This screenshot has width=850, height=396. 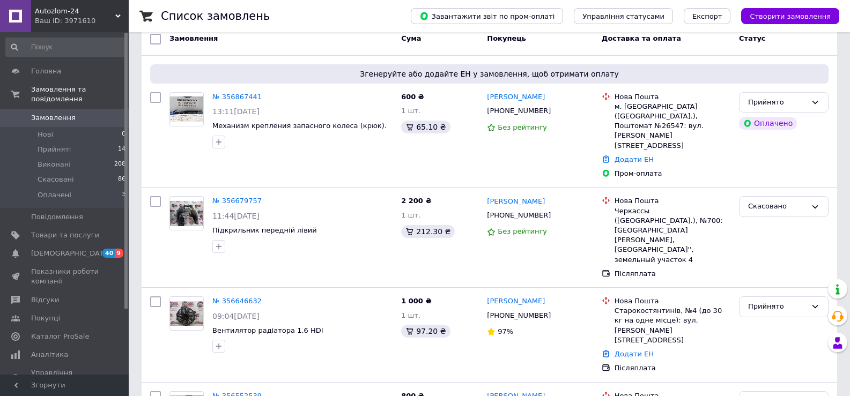 What do you see at coordinates (123, 135) in the screenshot?
I see `span: 0` at bounding box center [123, 135].